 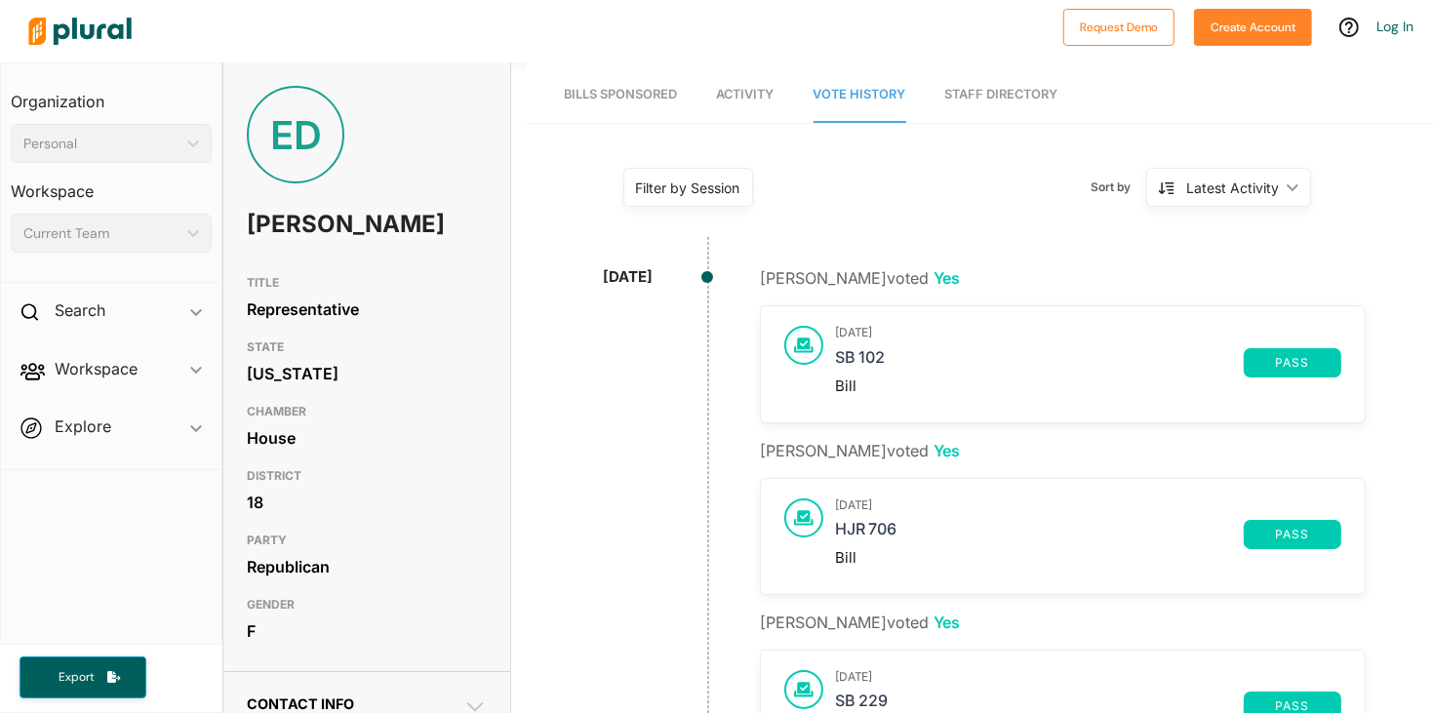 What do you see at coordinates (76, 677) in the screenshot?
I see `span: Export` at bounding box center [76, 677].